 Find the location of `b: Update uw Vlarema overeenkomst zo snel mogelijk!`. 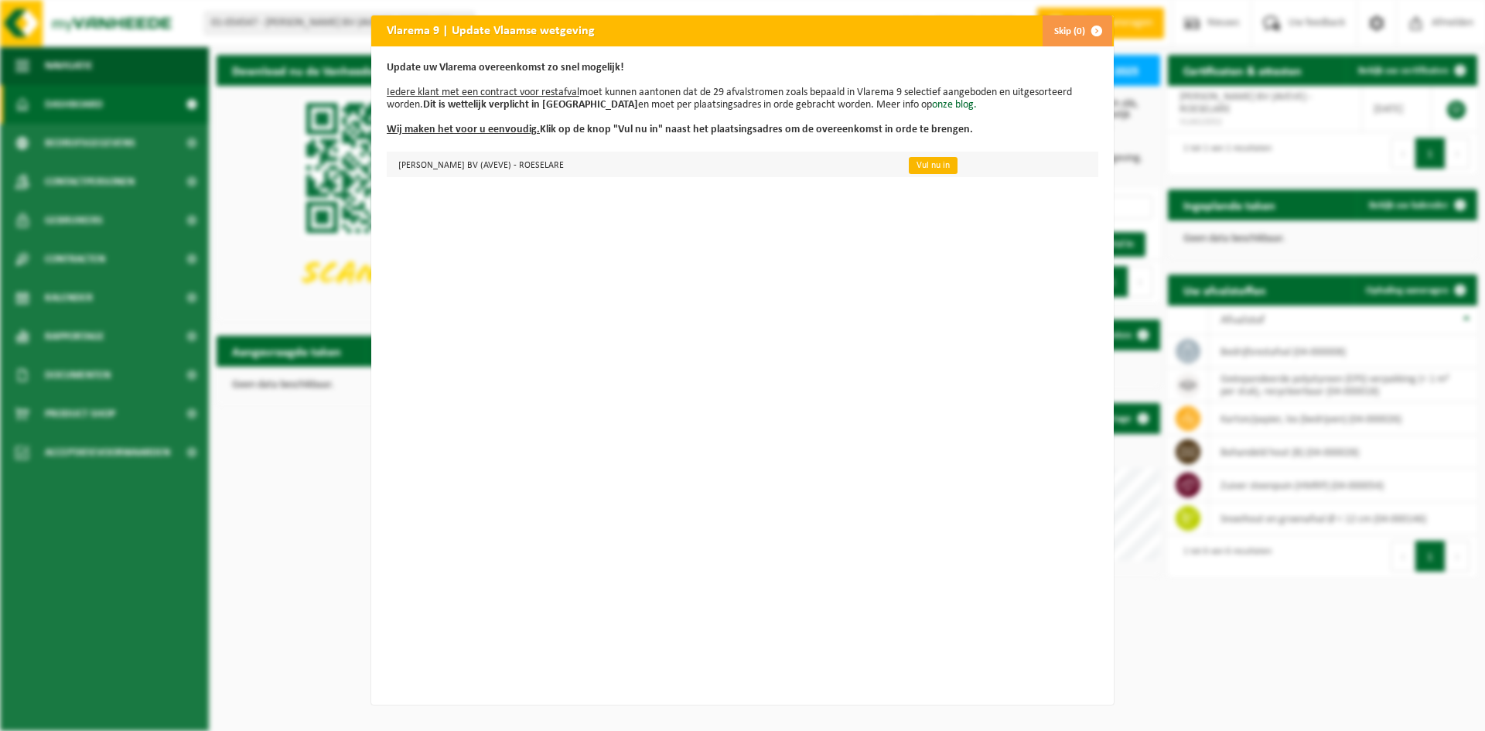

b: Update uw Vlarema overeenkomst zo snel mogelijk! is located at coordinates (505, 67).